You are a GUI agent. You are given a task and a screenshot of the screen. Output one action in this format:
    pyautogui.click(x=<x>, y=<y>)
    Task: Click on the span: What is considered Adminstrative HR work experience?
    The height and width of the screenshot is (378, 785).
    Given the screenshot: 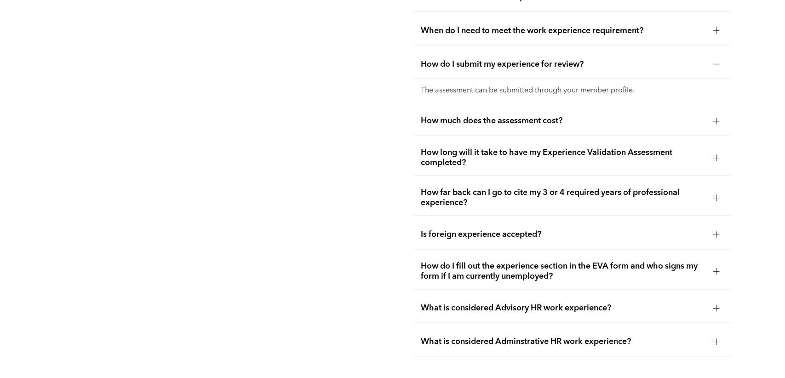 What is the action you would take?
    pyautogui.click(x=563, y=342)
    